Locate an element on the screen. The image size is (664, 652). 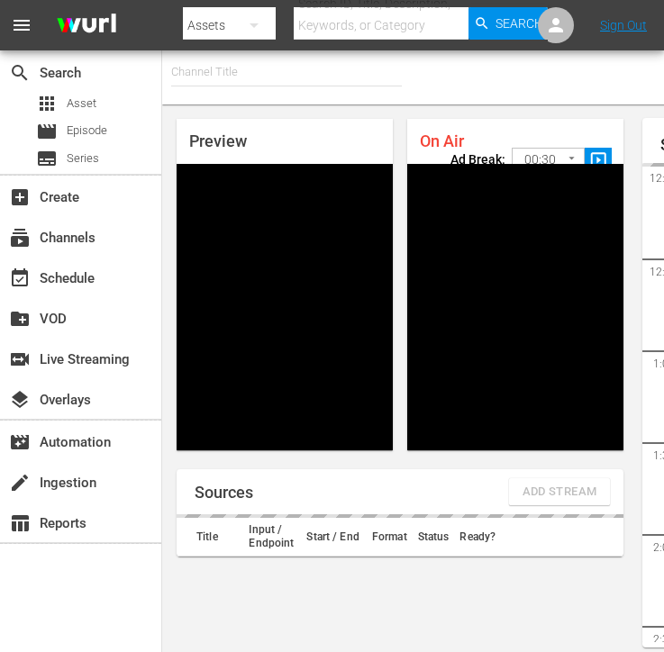
th: Format is located at coordinates (389, 537).